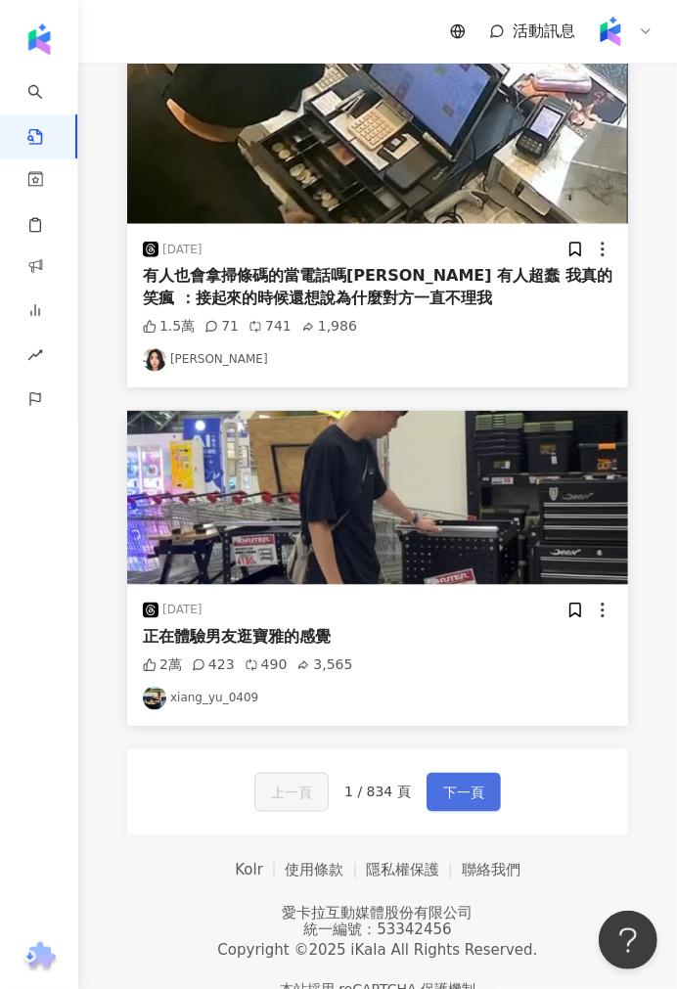 The height and width of the screenshot is (989, 677). What do you see at coordinates (270, 327) in the screenshot?
I see `div: 741` at bounding box center [270, 327].